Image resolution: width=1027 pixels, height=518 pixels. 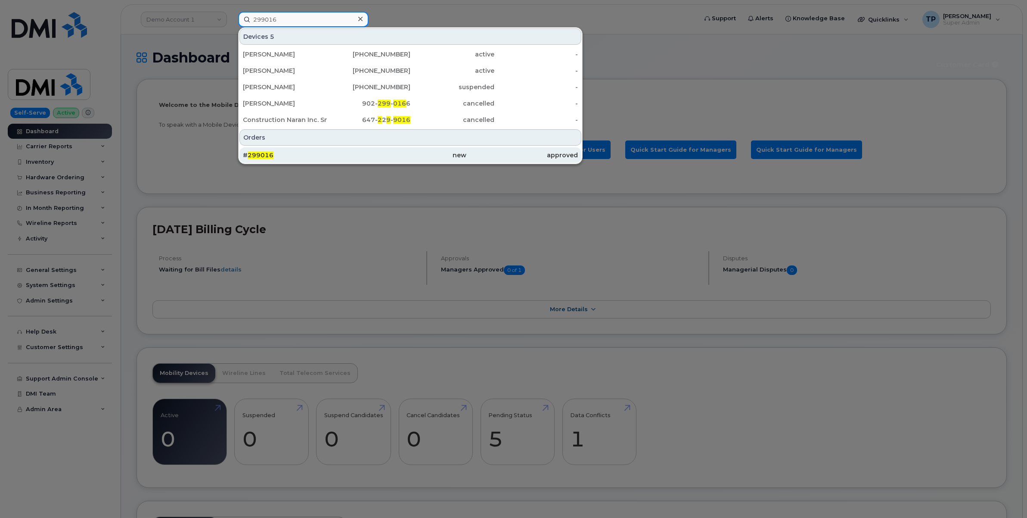 I want to click on div: Orders, so click(x=410, y=137).